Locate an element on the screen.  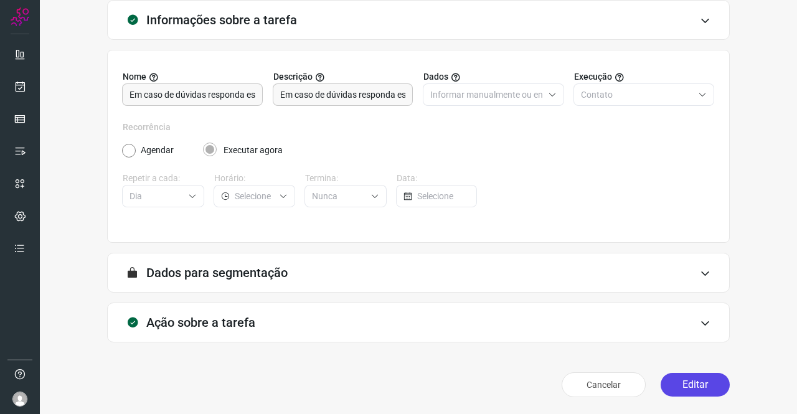
h3: Ação sobre a tarefa is located at coordinates (201, 323).